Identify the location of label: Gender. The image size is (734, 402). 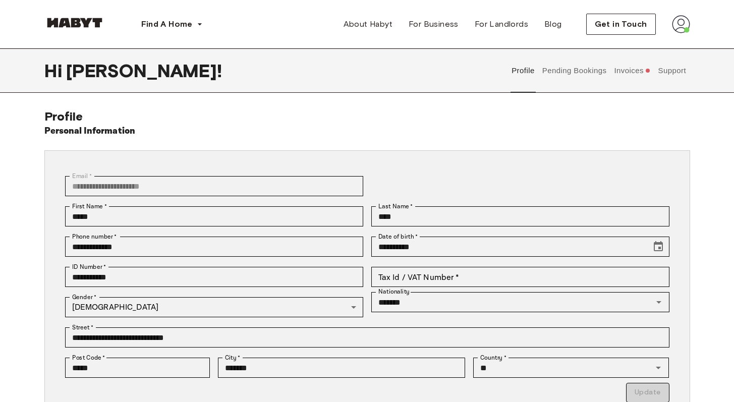
(84, 297).